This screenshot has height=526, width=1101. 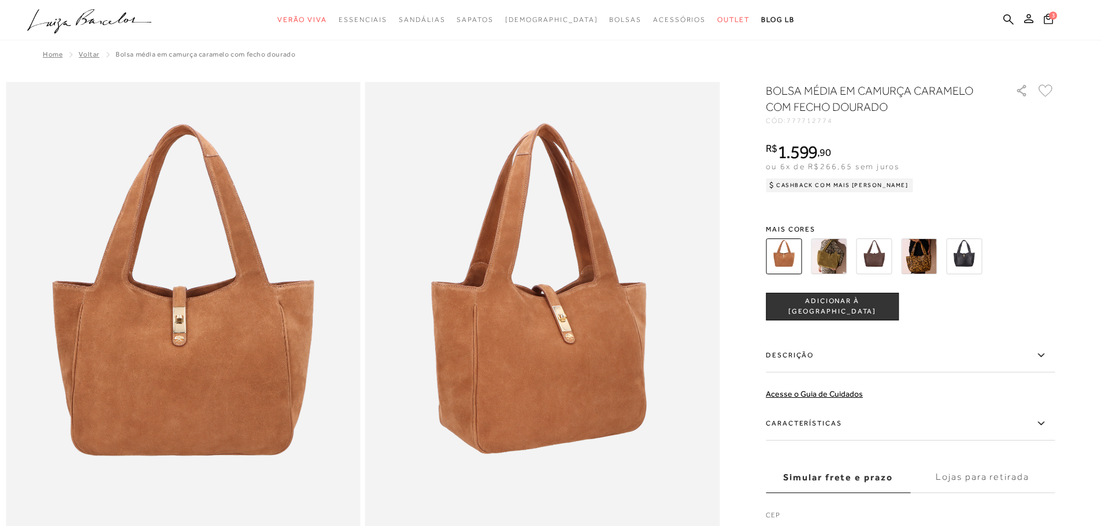 What do you see at coordinates (363, 20) in the screenshot?
I see `span: Essenciais` at bounding box center [363, 20].